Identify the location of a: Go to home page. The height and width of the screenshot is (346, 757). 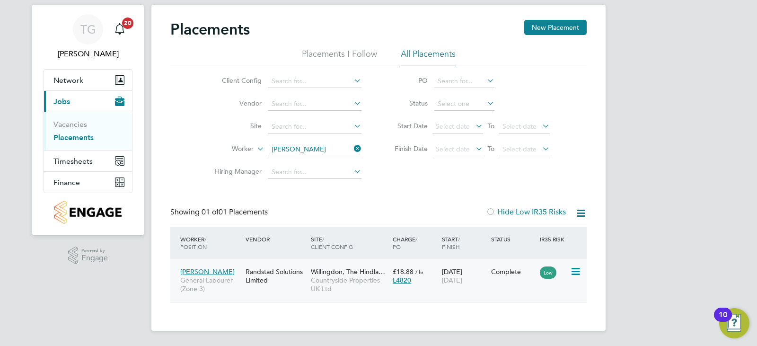
(88, 212).